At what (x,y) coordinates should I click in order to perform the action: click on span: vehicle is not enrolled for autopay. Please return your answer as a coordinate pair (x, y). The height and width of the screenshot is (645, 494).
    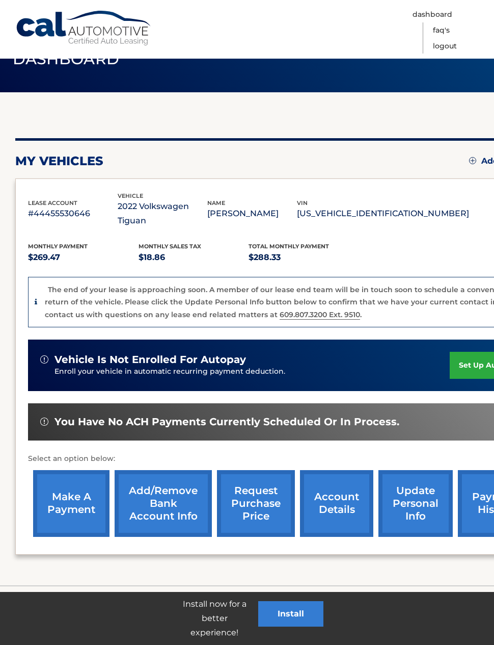
    Looking at the image, I should click on (150, 359).